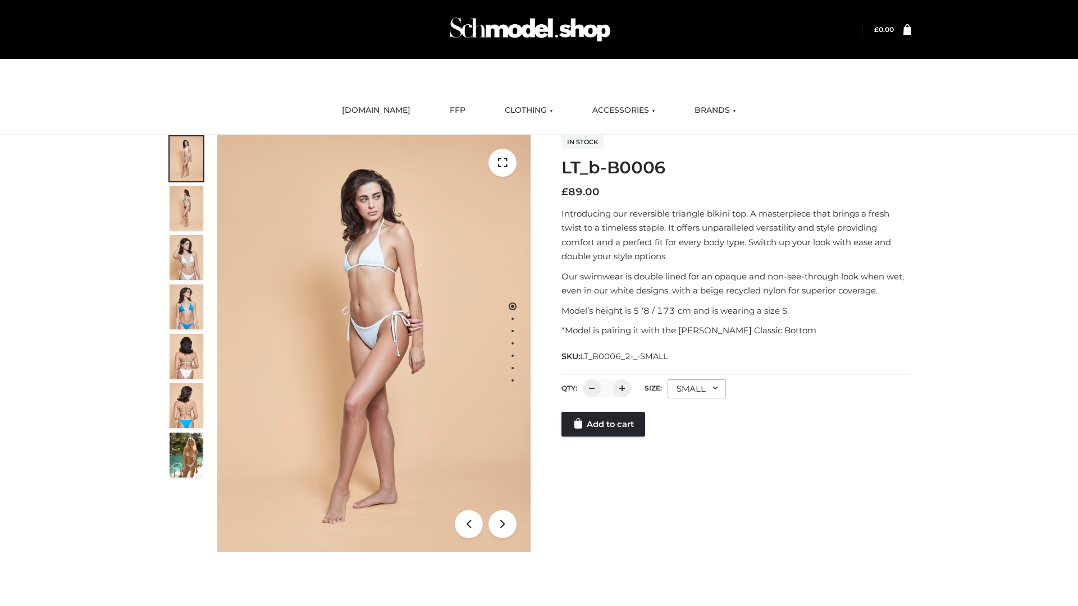 Image resolution: width=1078 pixels, height=606 pixels. What do you see at coordinates (529, 111) in the screenshot?
I see `a: CLOTHING` at bounding box center [529, 111].